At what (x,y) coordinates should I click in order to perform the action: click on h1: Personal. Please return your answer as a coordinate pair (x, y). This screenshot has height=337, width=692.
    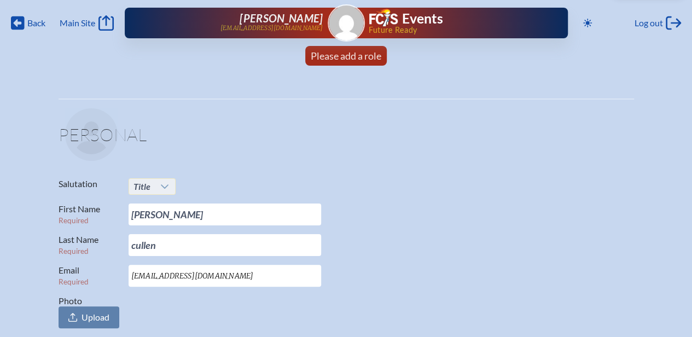
    Looking at the image, I should click on (346, 139).